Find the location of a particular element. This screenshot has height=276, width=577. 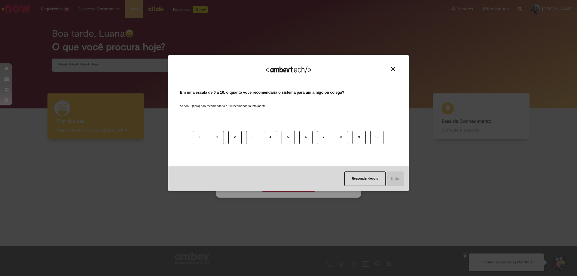

button: 1 is located at coordinates (217, 138).